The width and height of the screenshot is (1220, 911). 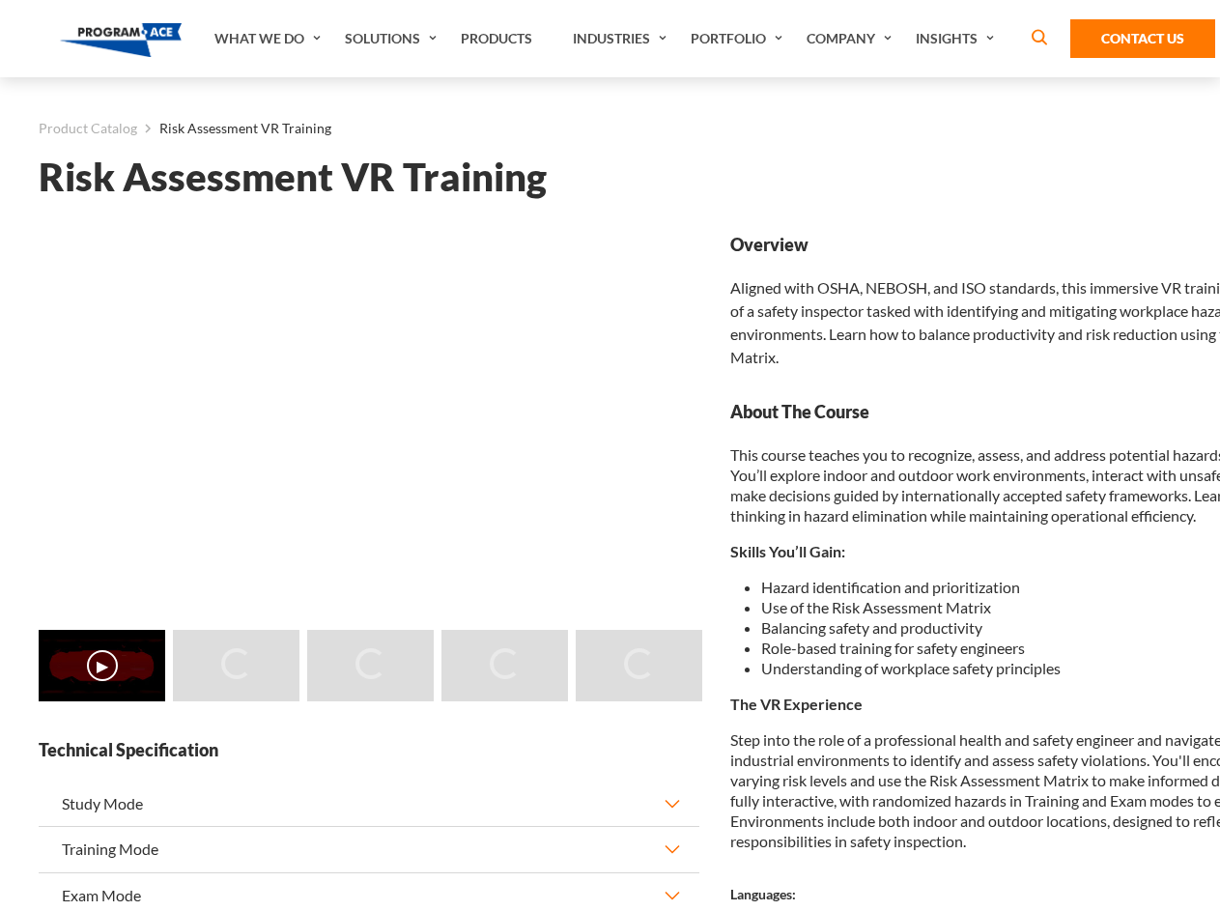 What do you see at coordinates (763, 893) in the screenshot?
I see `strong: Languages:` at bounding box center [763, 893].